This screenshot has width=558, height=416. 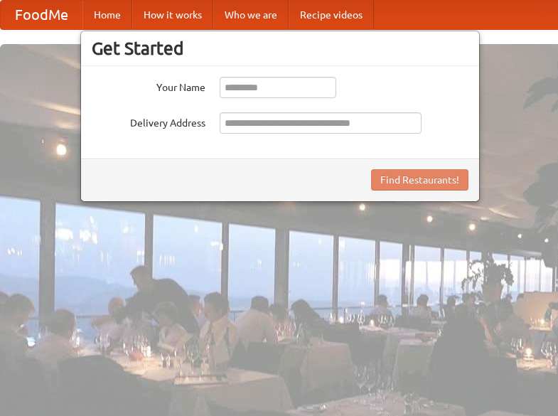 What do you see at coordinates (149, 121) in the screenshot?
I see `label: Delivery Address` at bounding box center [149, 121].